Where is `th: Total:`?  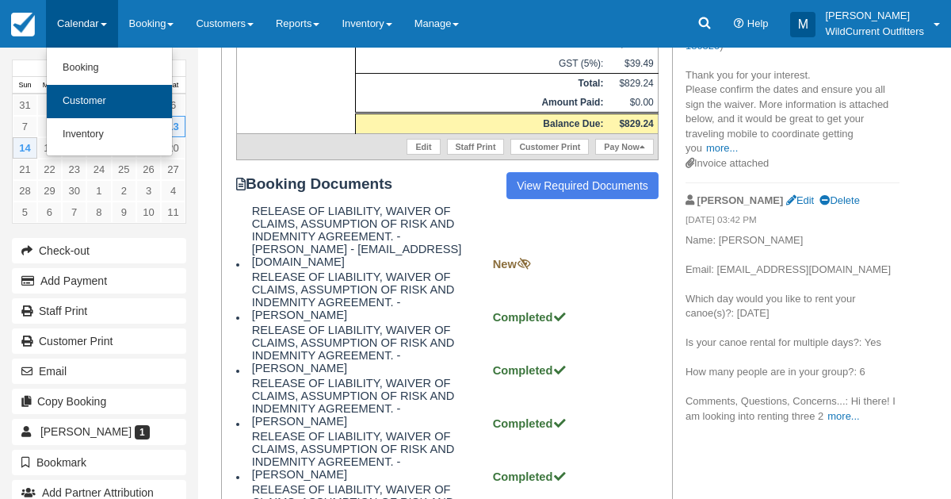
th: Total: is located at coordinates (481, 83).